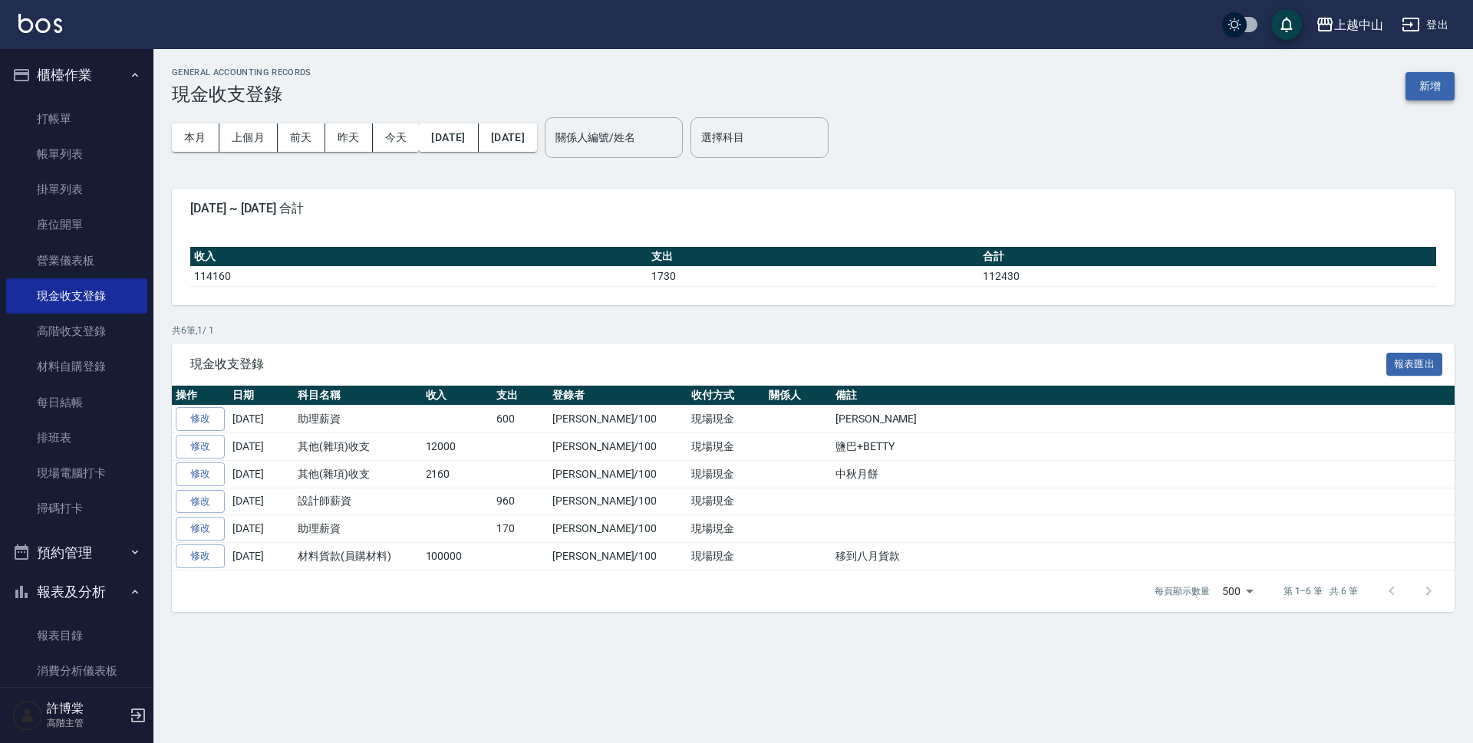 Image resolution: width=1473 pixels, height=743 pixels. I want to click on td: 中秋月餅, so click(1143, 474).